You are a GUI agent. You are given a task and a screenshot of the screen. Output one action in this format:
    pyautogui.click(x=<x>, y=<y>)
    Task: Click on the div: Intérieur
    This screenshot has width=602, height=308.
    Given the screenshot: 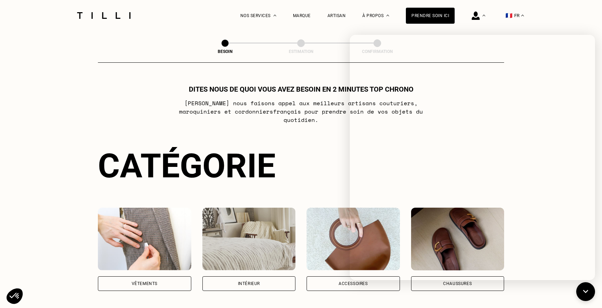 What is the action you would take?
    pyautogui.click(x=249, y=283)
    